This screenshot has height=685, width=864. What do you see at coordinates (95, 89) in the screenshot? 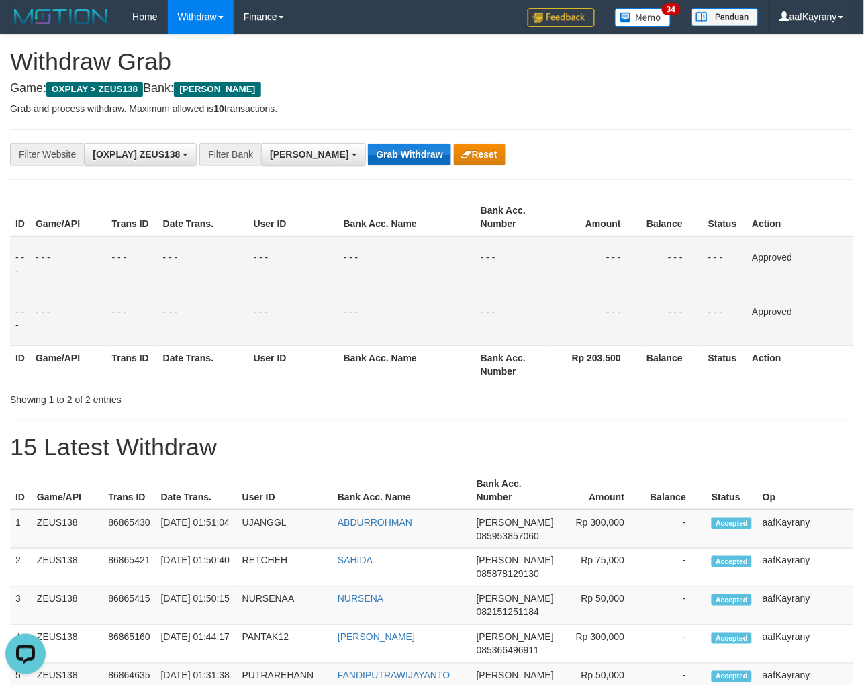
I see `span: OXPLAY > ZEUS138` at bounding box center [95, 89].